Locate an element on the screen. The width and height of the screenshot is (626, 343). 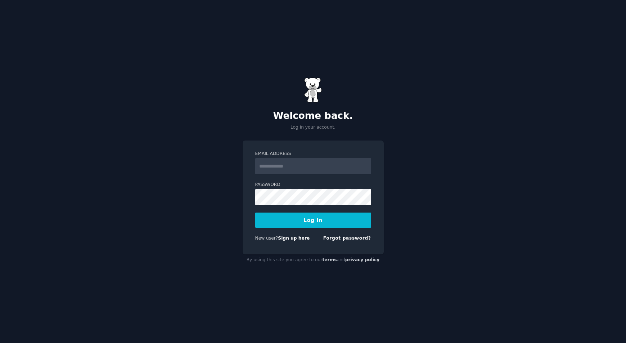
a: privacy policy is located at coordinates (362, 259).